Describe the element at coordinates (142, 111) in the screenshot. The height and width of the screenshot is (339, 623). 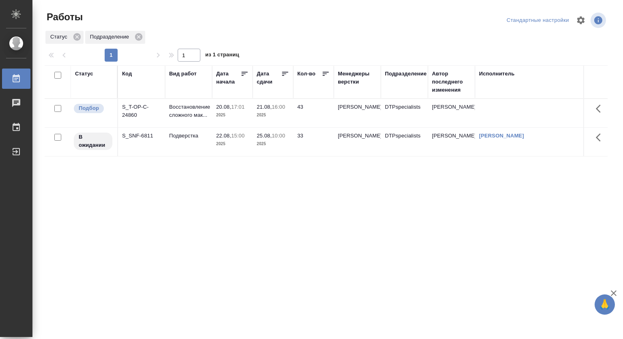
I see `div: S_T-OP-C-24860` at that location.